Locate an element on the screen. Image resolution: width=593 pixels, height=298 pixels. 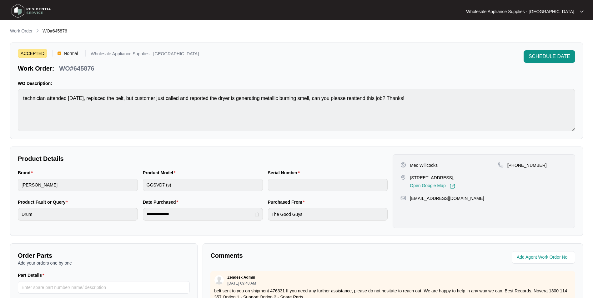
label: Part Details is located at coordinates (32, 275).